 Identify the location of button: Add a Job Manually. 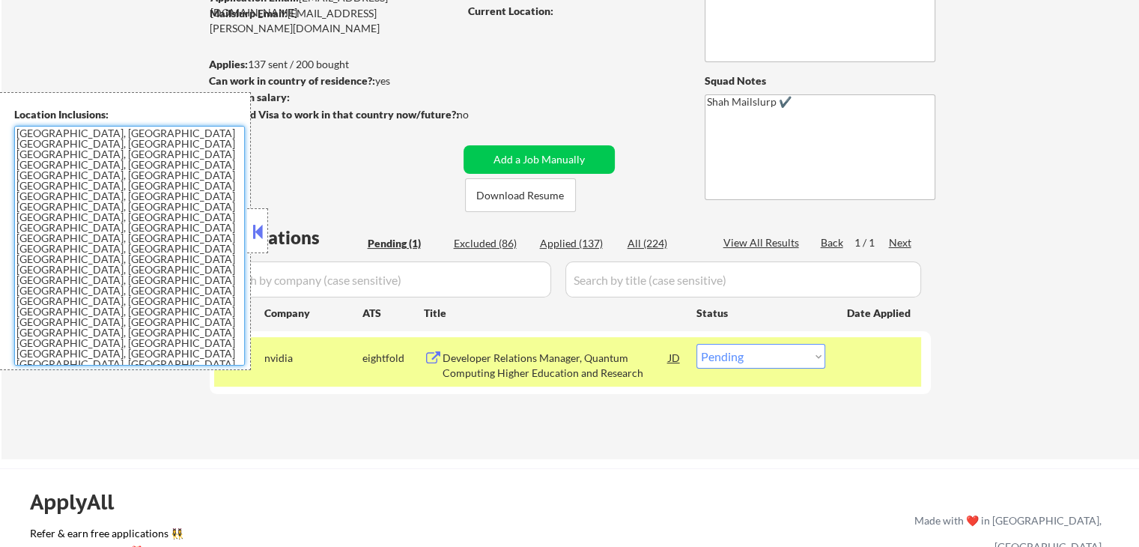
(539, 160).